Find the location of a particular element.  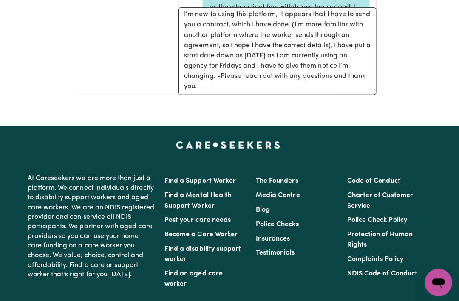

a: Police Checks is located at coordinates (278, 222).